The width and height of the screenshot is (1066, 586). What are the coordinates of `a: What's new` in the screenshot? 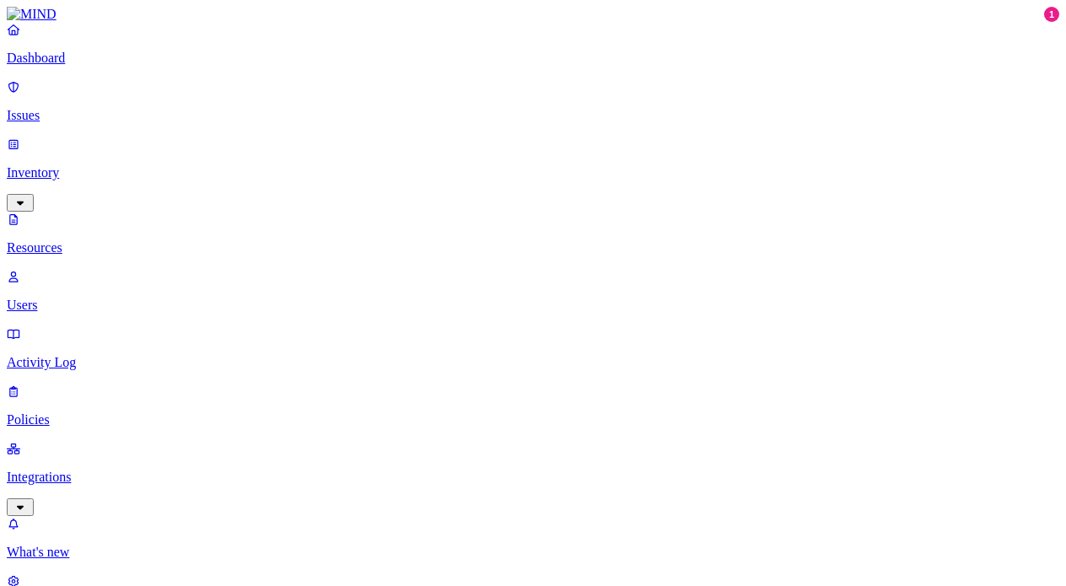 It's located at (533, 538).